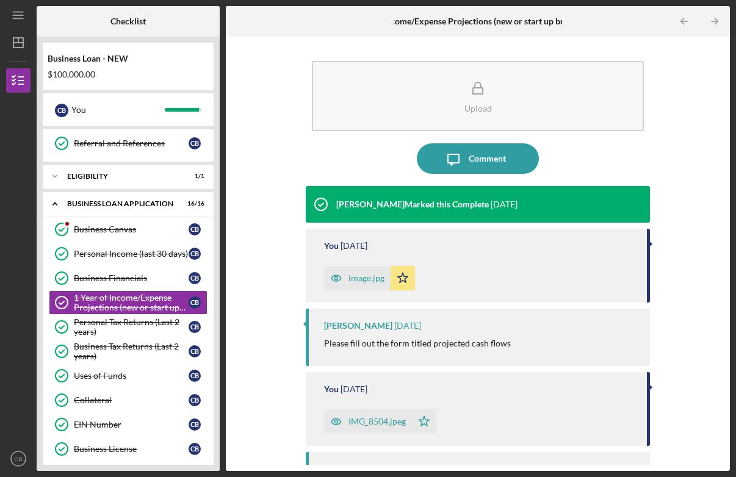 The height and width of the screenshot is (477, 736). I want to click on div: IMG_8504.jpeg, so click(377, 422).